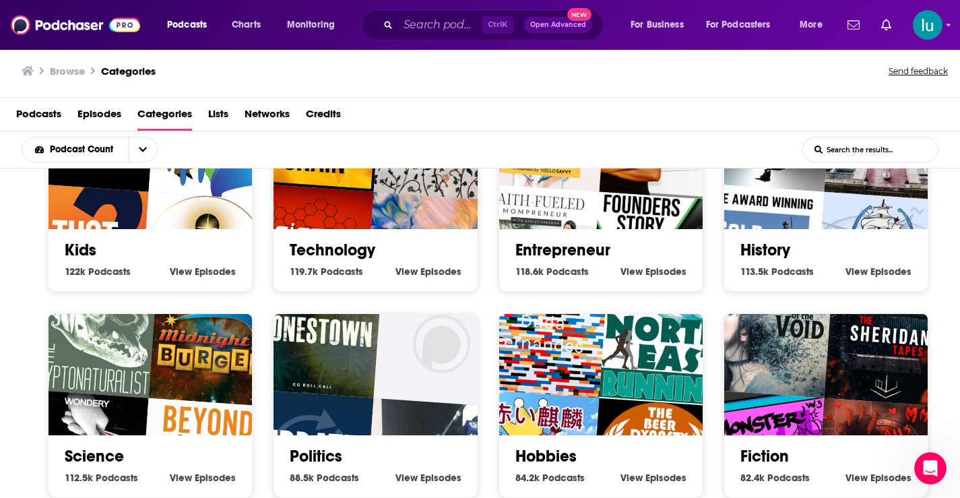 This screenshot has width=960, height=498. Describe the element at coordinates (777, 272) in the screenshot. I see `a: 113.5k History Podcasts` at that location.